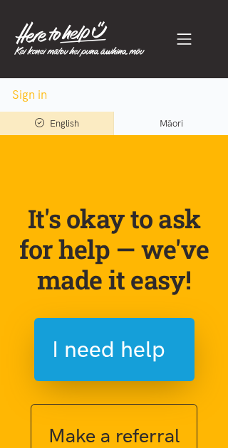  What do you see at coordinates (114, 349) in the screenshot?
I see `button: I need help` at bounding box center [114, 349].